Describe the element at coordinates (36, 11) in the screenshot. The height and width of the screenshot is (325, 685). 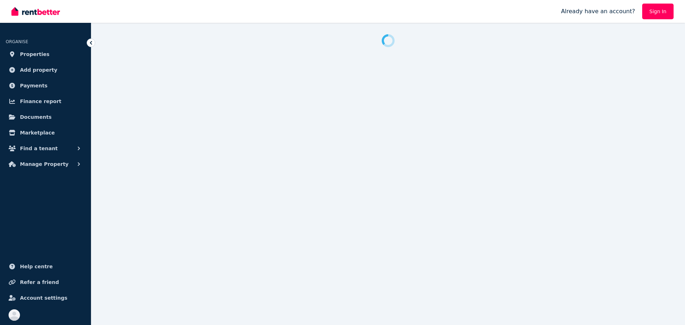
I see `img: RentBetter` at that location.